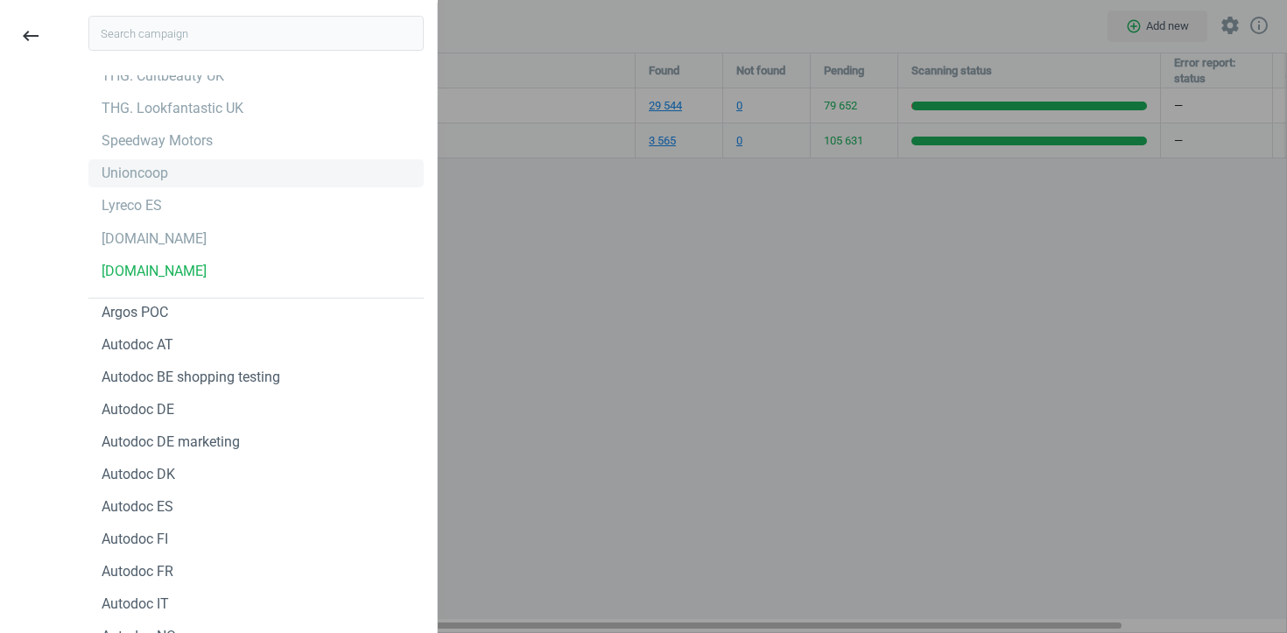 This screenshot has height=633, width=1287. I want to click on i: keyboard_backspace, so click(31, 36).